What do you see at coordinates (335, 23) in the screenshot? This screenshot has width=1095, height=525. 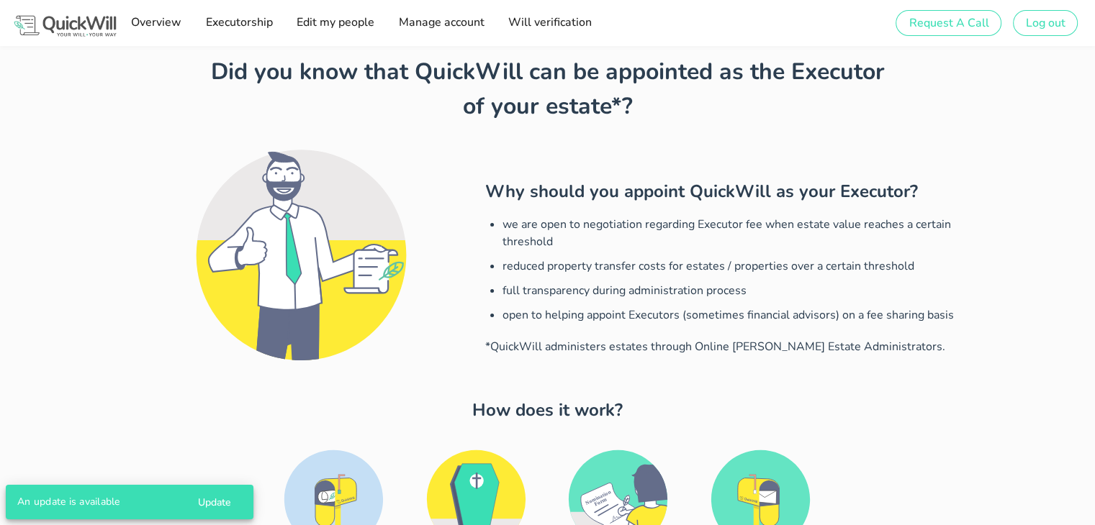 I see `a: Edit my people` at bounding box center [335, 23].